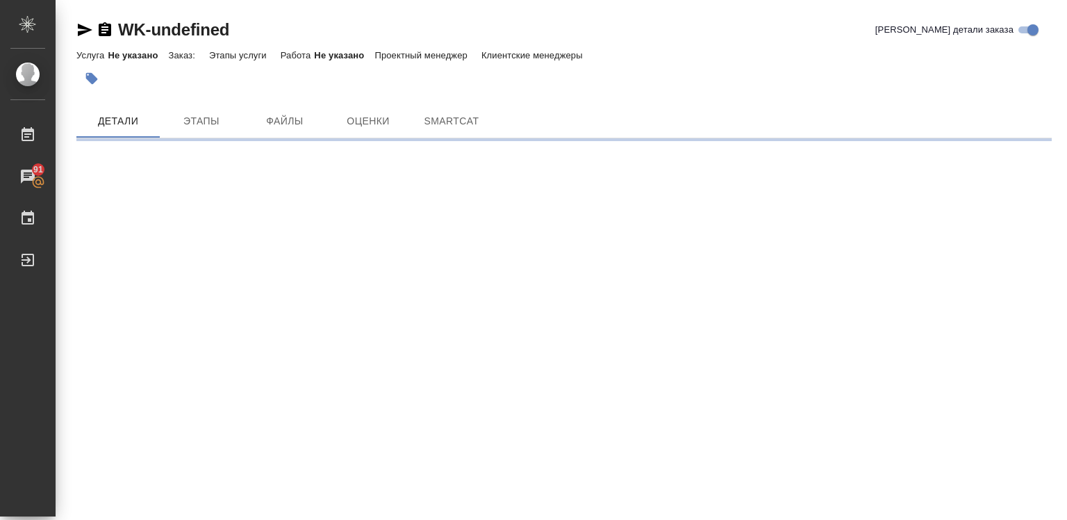 This screenshot has width=1067, height=520. What do you see at coordinates (118, 121) in the screenshot?
I see `span: Детали` at bounding box center [118, 121].